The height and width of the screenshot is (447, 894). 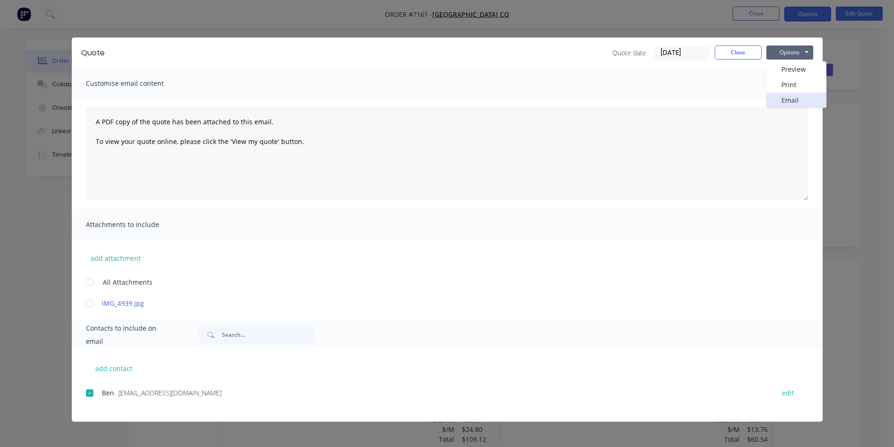 I want to click on button: Email, so click(x=797, y=100).